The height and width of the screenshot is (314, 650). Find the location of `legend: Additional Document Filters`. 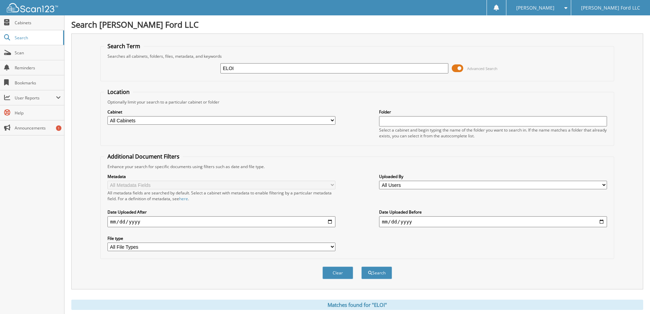

legend: Additional Document Filters is located at coordinates (143, 156).